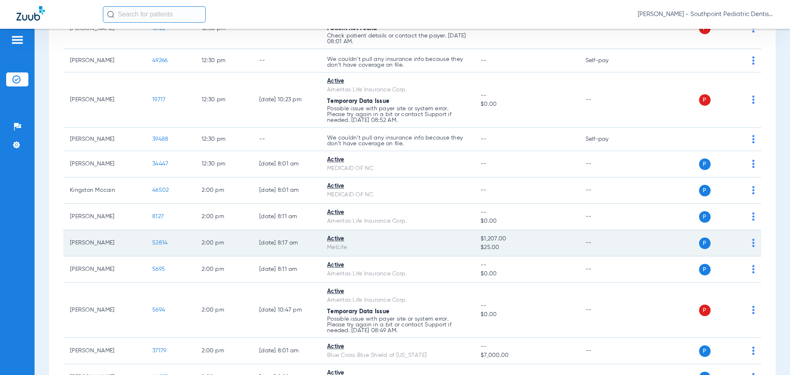 Image resolution: width=790 pixels, height=375 pixels. What do you see at coordinates (526, 239) in the screenshot?
I see `span: $1,207.00` at bounding box center [526, 239].